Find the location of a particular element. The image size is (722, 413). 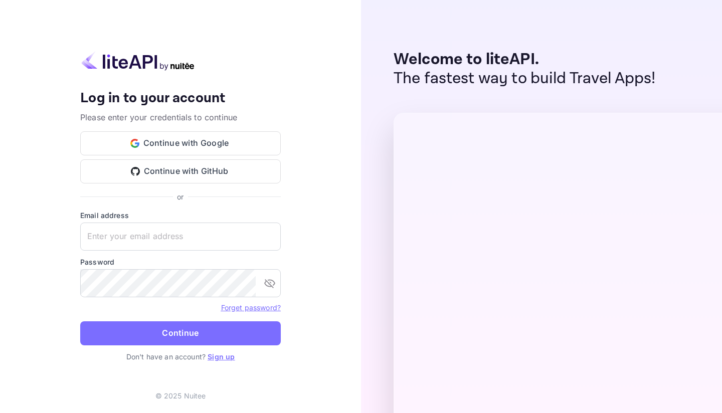

label: Password is located at coordinates (181, 262).